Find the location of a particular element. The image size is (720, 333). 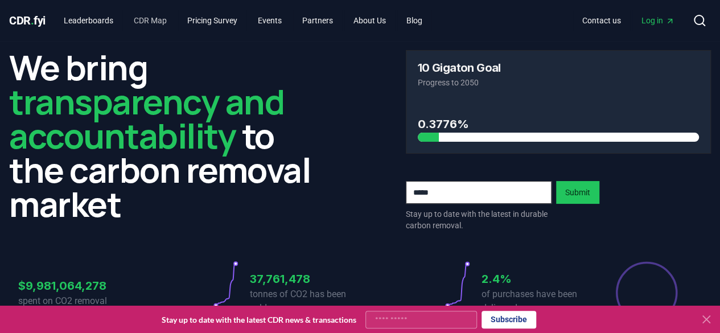

a: CDR Map is located at coordinates (150, 20).